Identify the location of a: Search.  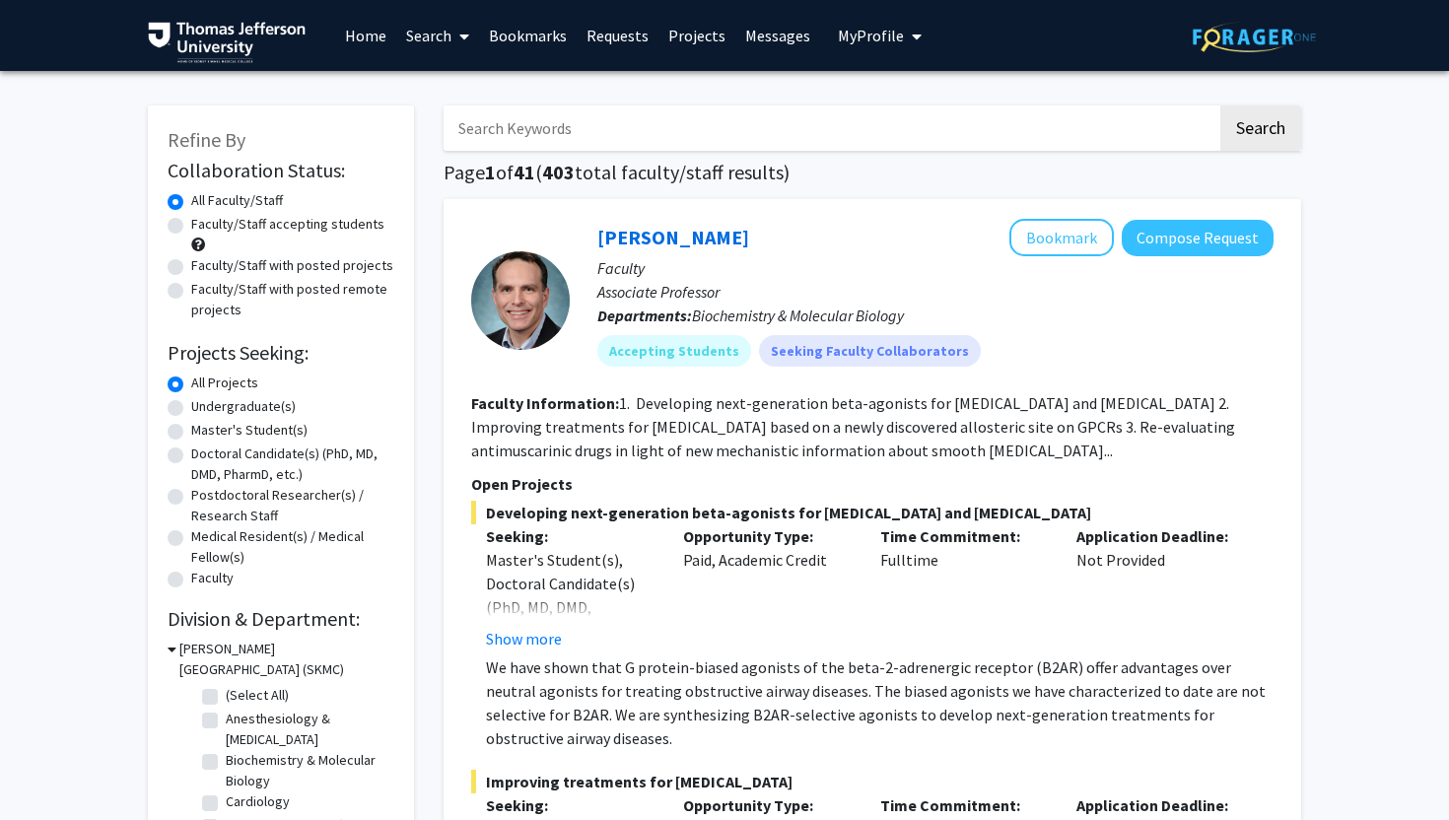
(438, 35).